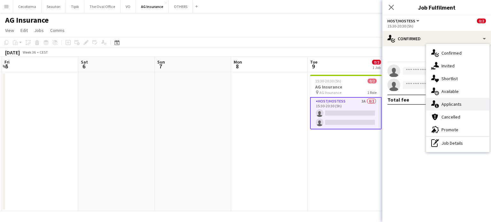 The height and width of the screenshot is (222, 491). I want to click on app-job-card: 15:30-20:30 (5h)0/2AG Insurance AG Insurance1 RoleHost/Hostess3A0/215:30-20:30 (5h), so click(346, 102).